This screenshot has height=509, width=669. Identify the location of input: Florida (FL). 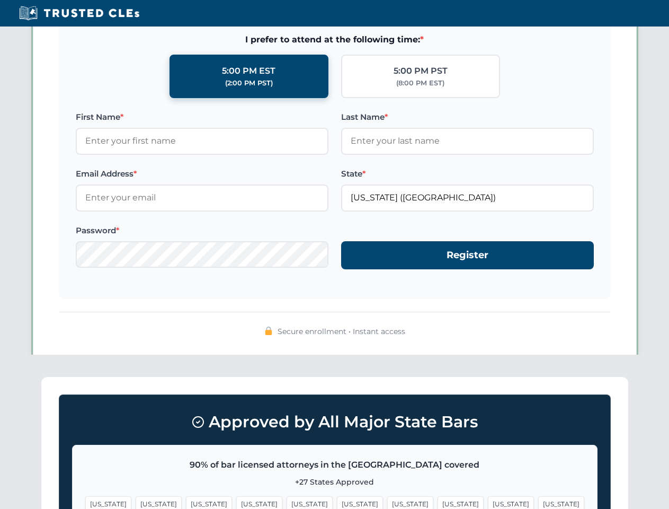
(467, 198).